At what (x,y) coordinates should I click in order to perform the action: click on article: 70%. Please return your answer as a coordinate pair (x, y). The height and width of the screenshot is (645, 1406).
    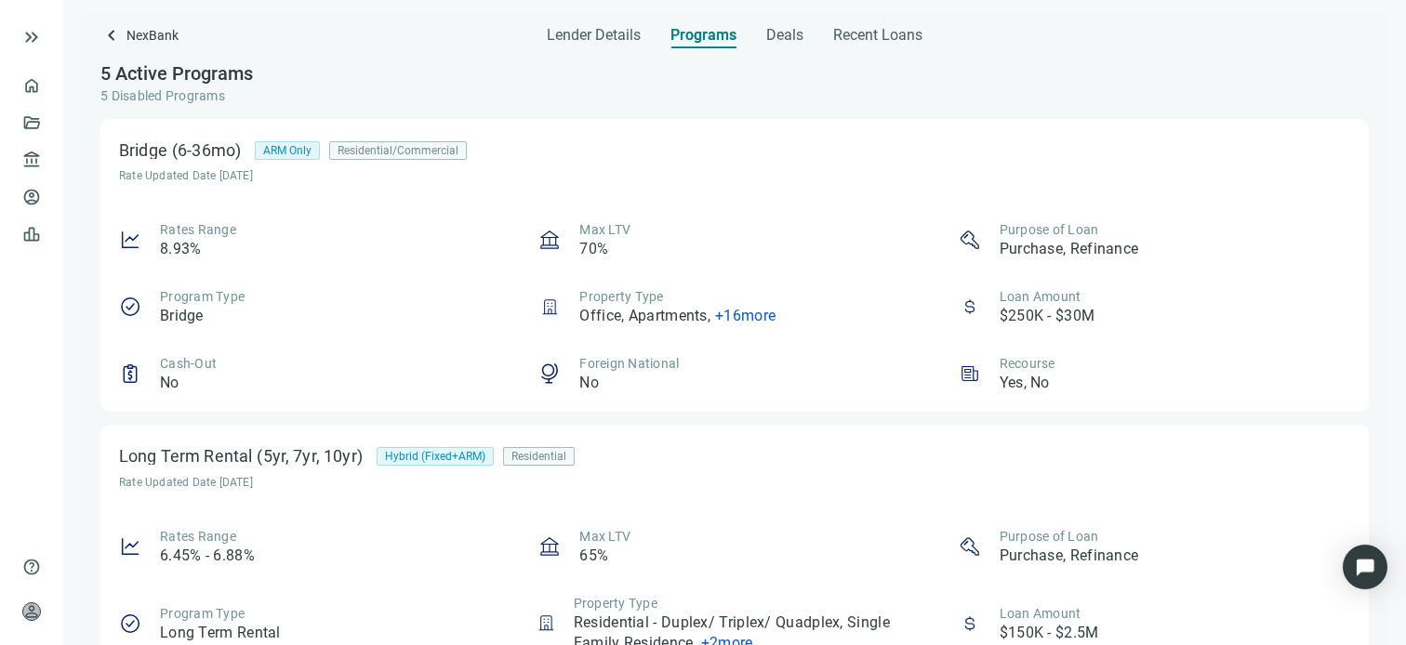
    Looking at the image, I should click on (593, 249).